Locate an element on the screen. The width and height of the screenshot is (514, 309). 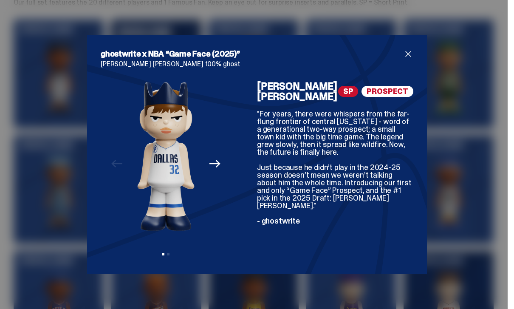
h2: ghostwrite x NBA “Game Face (2025)” is located at coordinates (252, 54).